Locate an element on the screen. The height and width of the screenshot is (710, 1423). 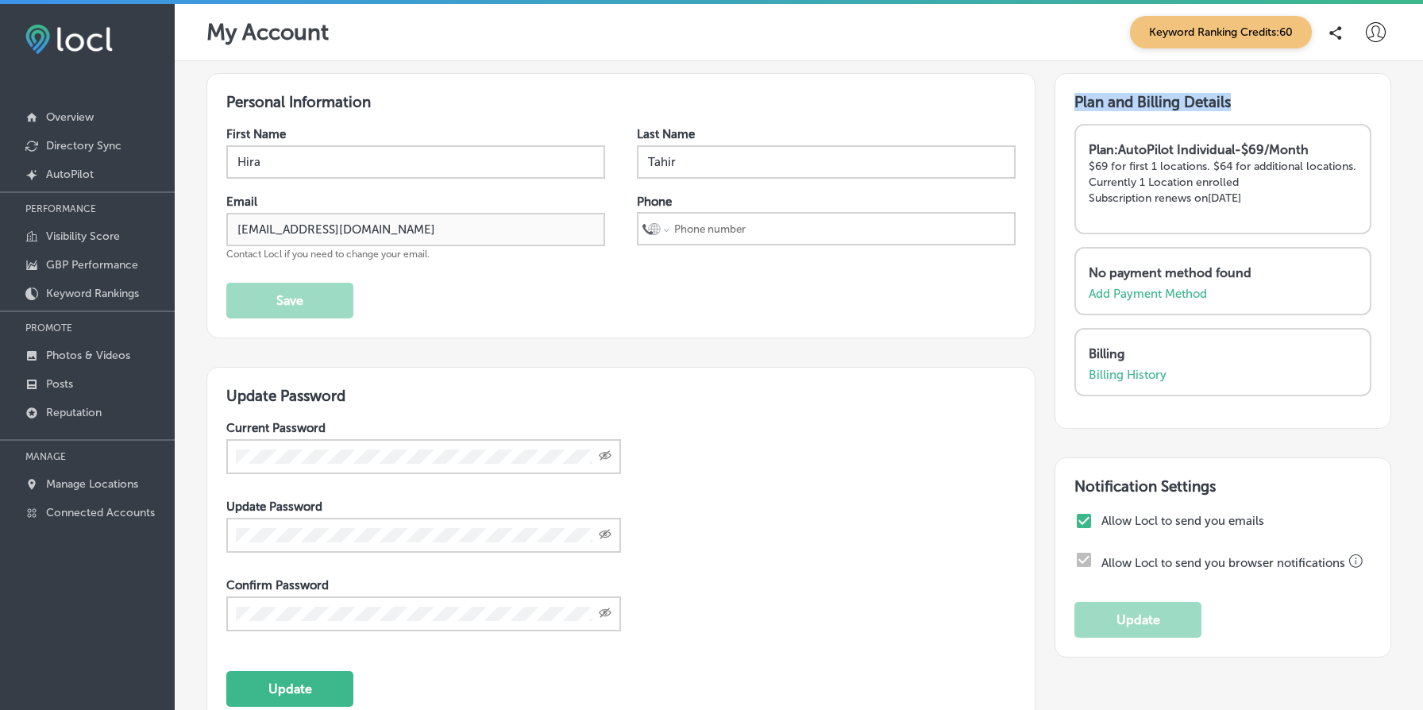
p: AutoPilot is located at coordinates (70, 174).